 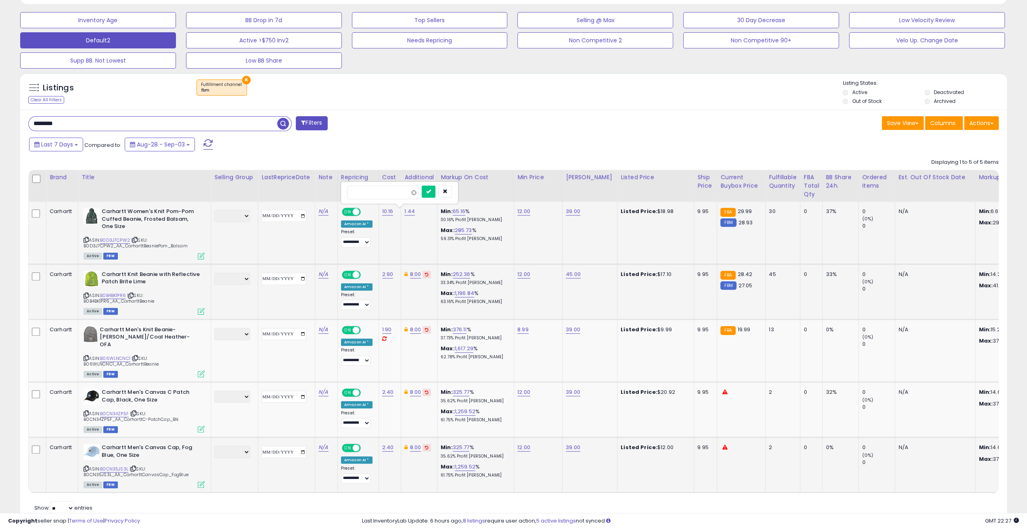 I want to click on div: Ship Price, so click(x=705, y=182).